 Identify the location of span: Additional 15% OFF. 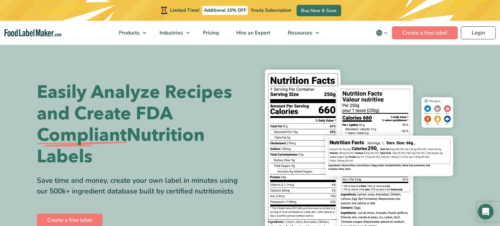
(225, 10).